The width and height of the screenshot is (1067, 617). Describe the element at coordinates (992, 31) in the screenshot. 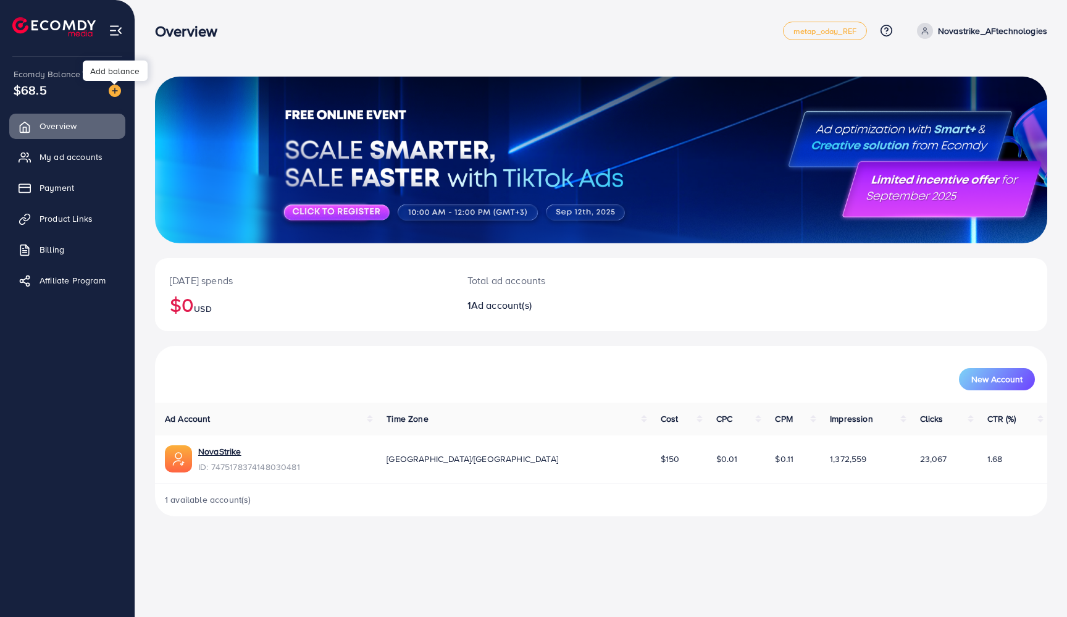

I see `p: Novastrike_AFtechnologies` at that location.